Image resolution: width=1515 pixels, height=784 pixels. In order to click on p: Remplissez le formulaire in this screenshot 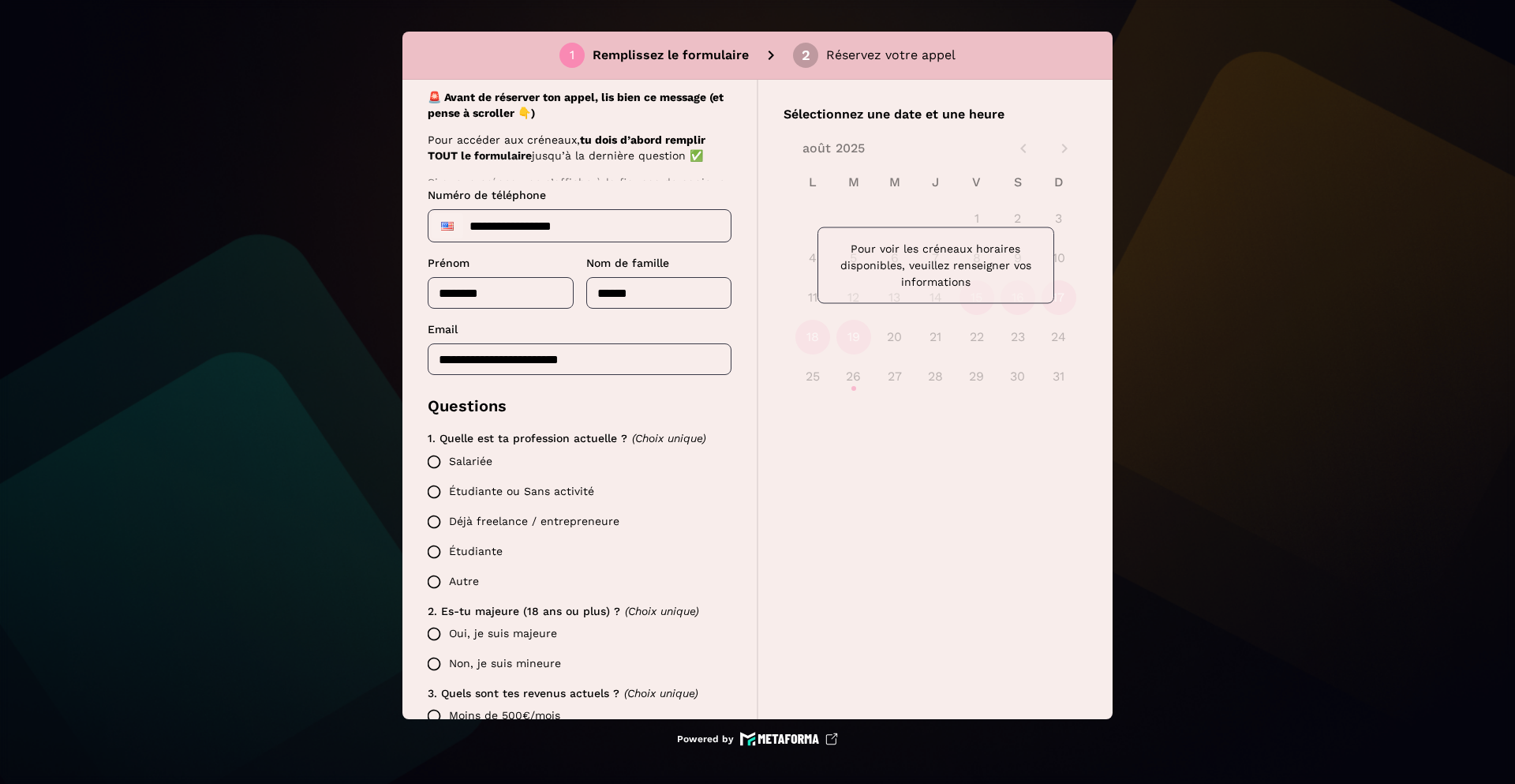, I will do `click(671, 55)`.